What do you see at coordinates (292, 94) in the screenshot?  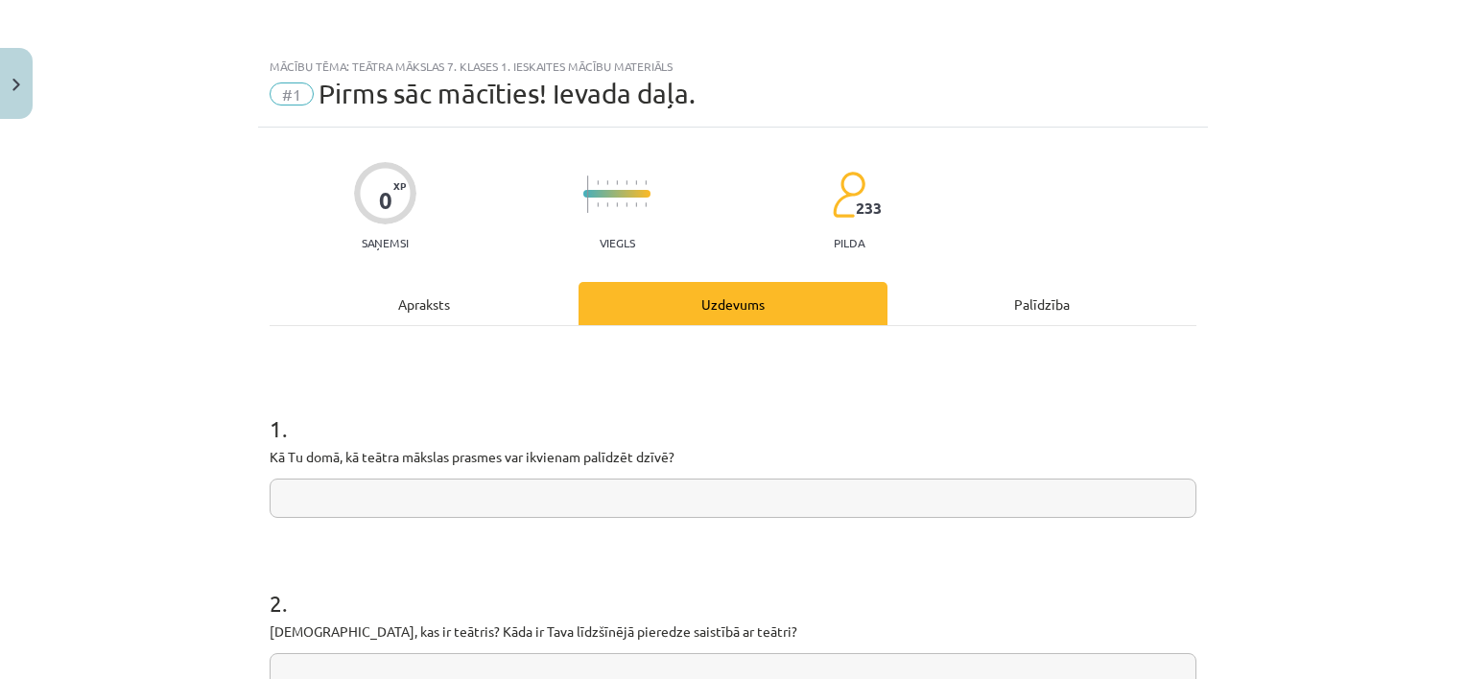 I see `span: #1` at bounding box center [292, 94].